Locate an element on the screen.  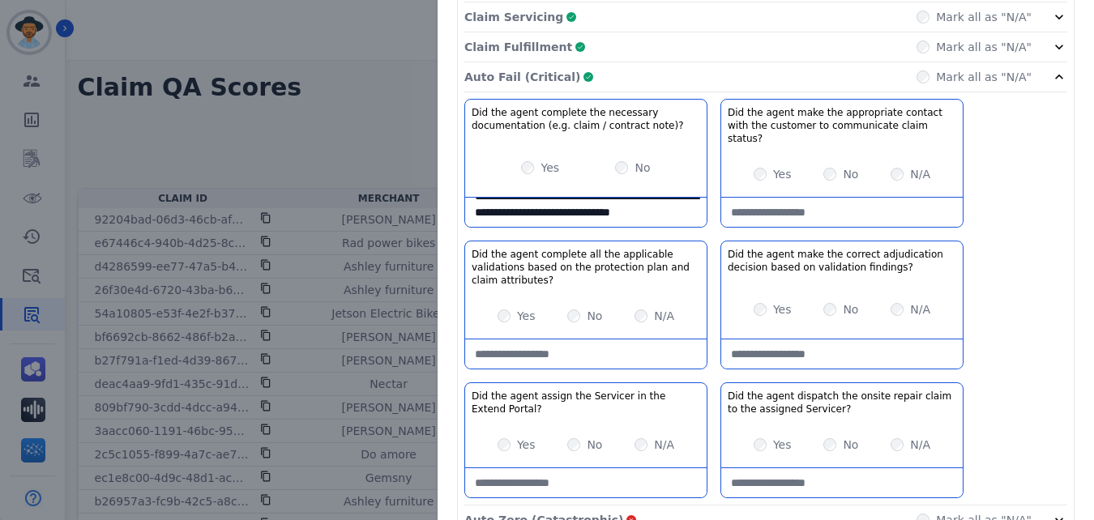
p: Claim Servicing is located at coordinates (514, 17).